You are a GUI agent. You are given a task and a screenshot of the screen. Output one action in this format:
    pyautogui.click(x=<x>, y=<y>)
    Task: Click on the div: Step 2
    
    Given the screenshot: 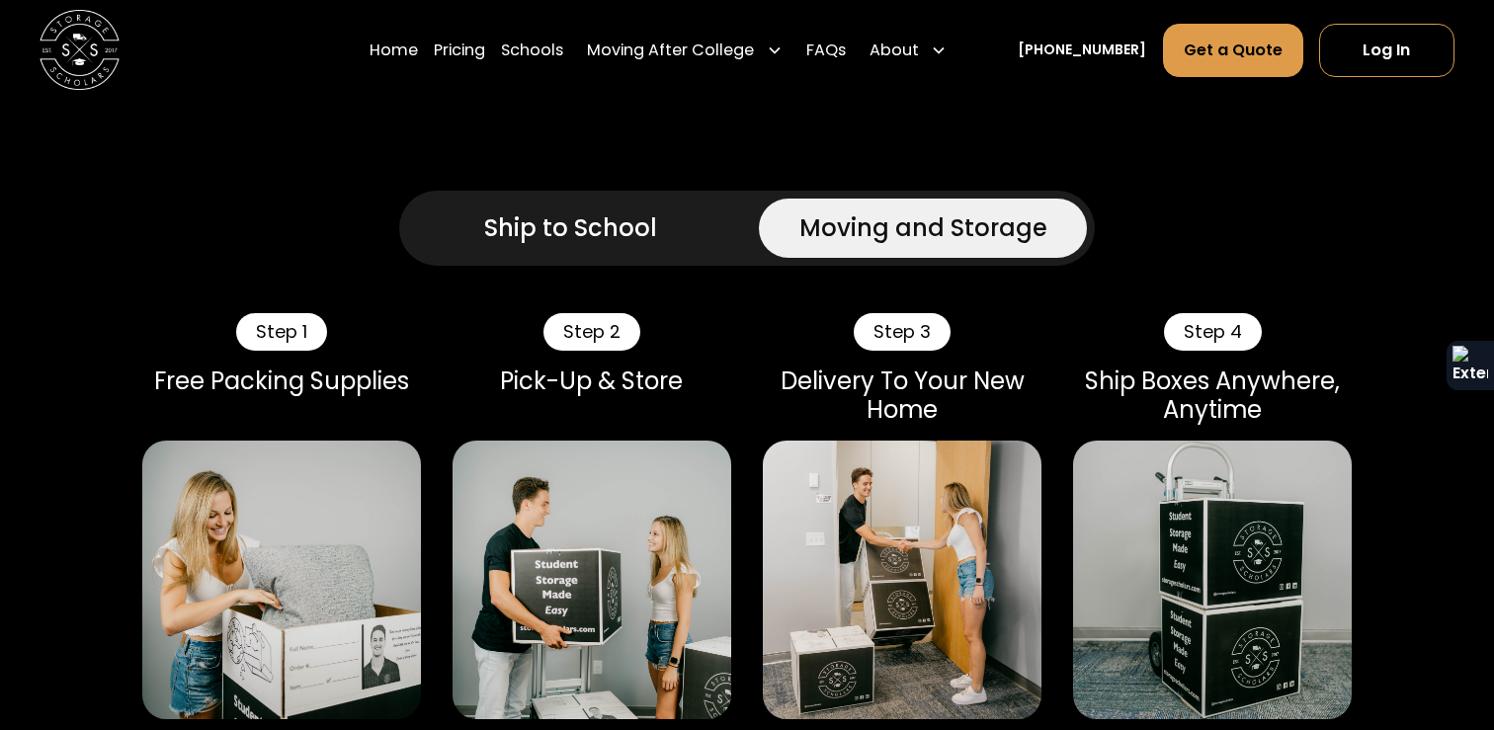 What is the action you would take?
    pyautogui.click(x=592, y=332)
    